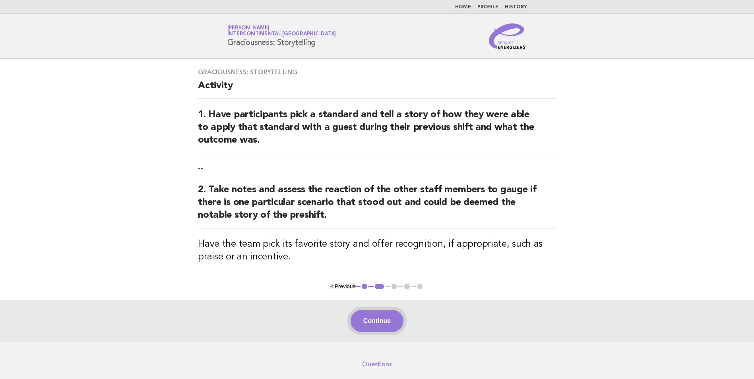 The image size is (754, 379). I want to click on a: History, so click(516, 7).